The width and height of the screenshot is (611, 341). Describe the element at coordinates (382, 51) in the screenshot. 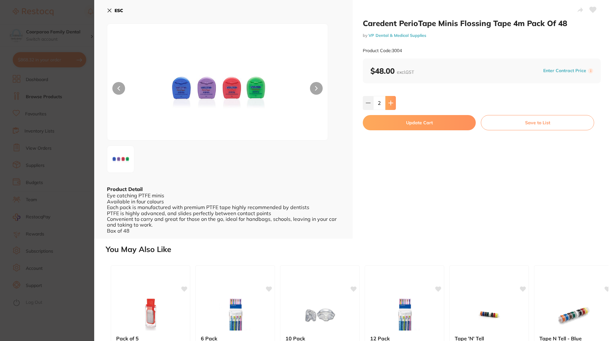

I see `small: Product Code: 3004` at that location.